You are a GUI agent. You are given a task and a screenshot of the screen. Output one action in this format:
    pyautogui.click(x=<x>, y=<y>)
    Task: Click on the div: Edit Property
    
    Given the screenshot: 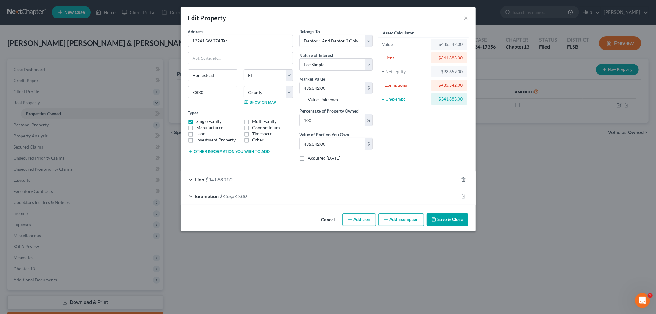 What is the action you would take?
    pyautogui.click(x=207, y=18)
    